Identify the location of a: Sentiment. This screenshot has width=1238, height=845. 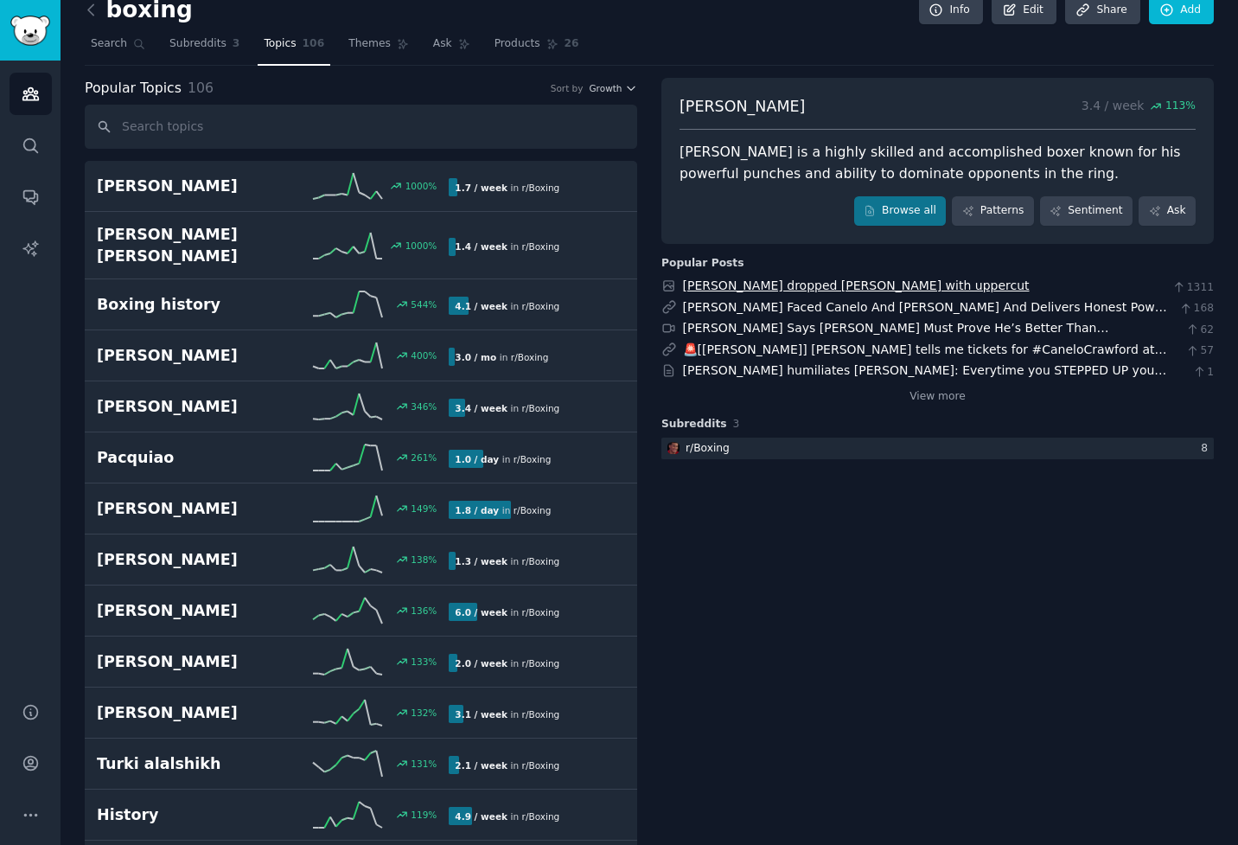
(1086, 211).